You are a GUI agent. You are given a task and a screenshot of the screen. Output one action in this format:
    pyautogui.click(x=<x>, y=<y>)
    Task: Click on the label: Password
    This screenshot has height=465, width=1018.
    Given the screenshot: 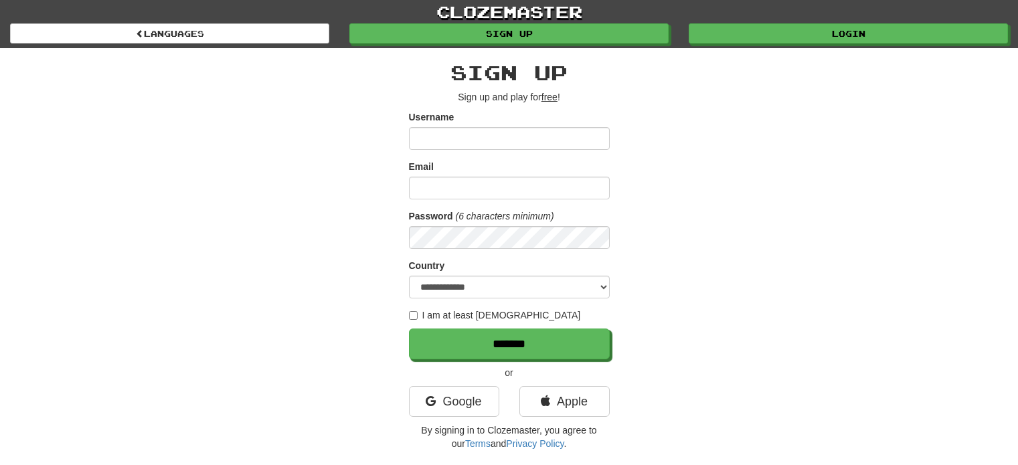 What is the action you would take?
    pyautogui.click(x=431, y=216)
    